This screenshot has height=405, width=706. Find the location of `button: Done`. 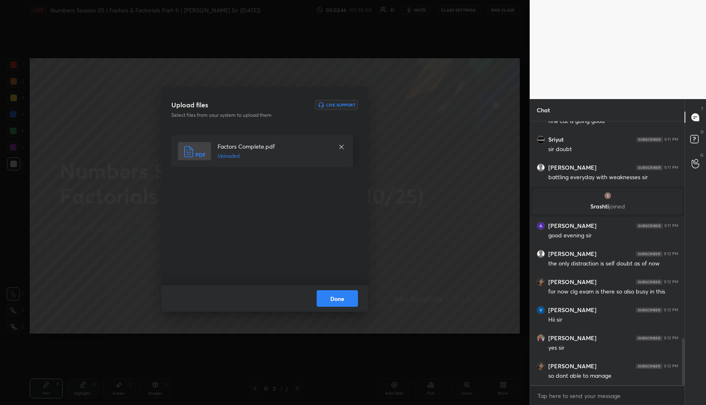

button: Done is located at coordinates (337, 299).